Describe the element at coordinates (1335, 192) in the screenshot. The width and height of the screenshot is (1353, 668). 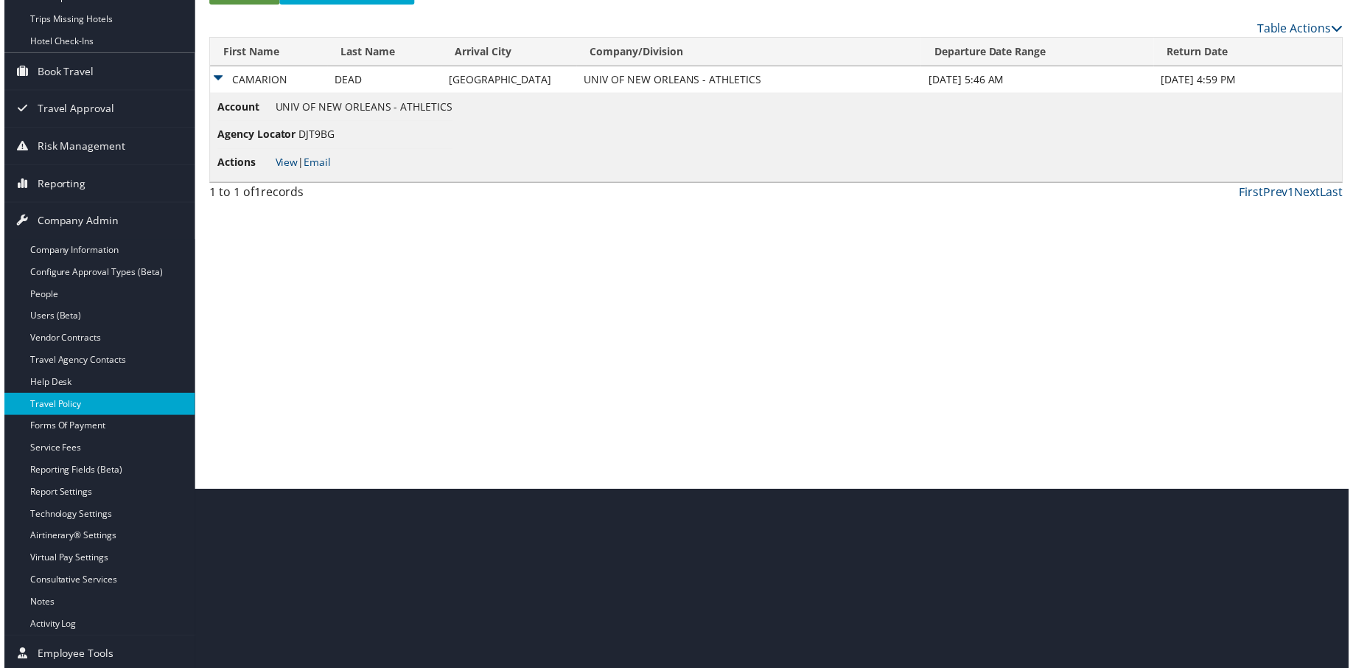
I see `a: Last` at that location.